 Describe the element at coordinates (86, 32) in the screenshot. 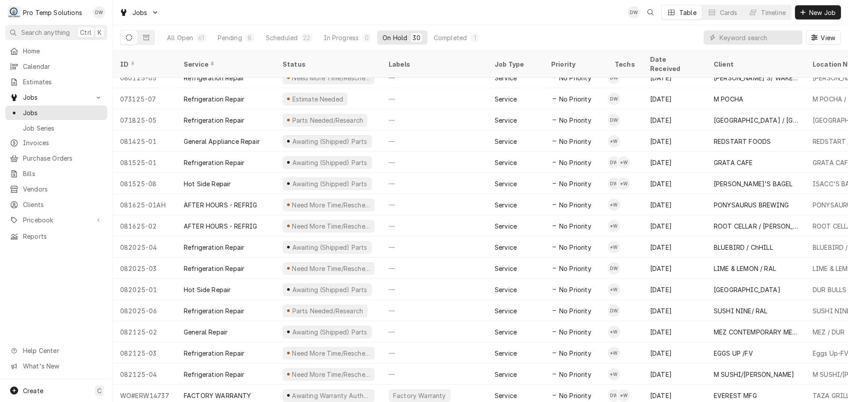

I see `span: Ctrl` at that location.